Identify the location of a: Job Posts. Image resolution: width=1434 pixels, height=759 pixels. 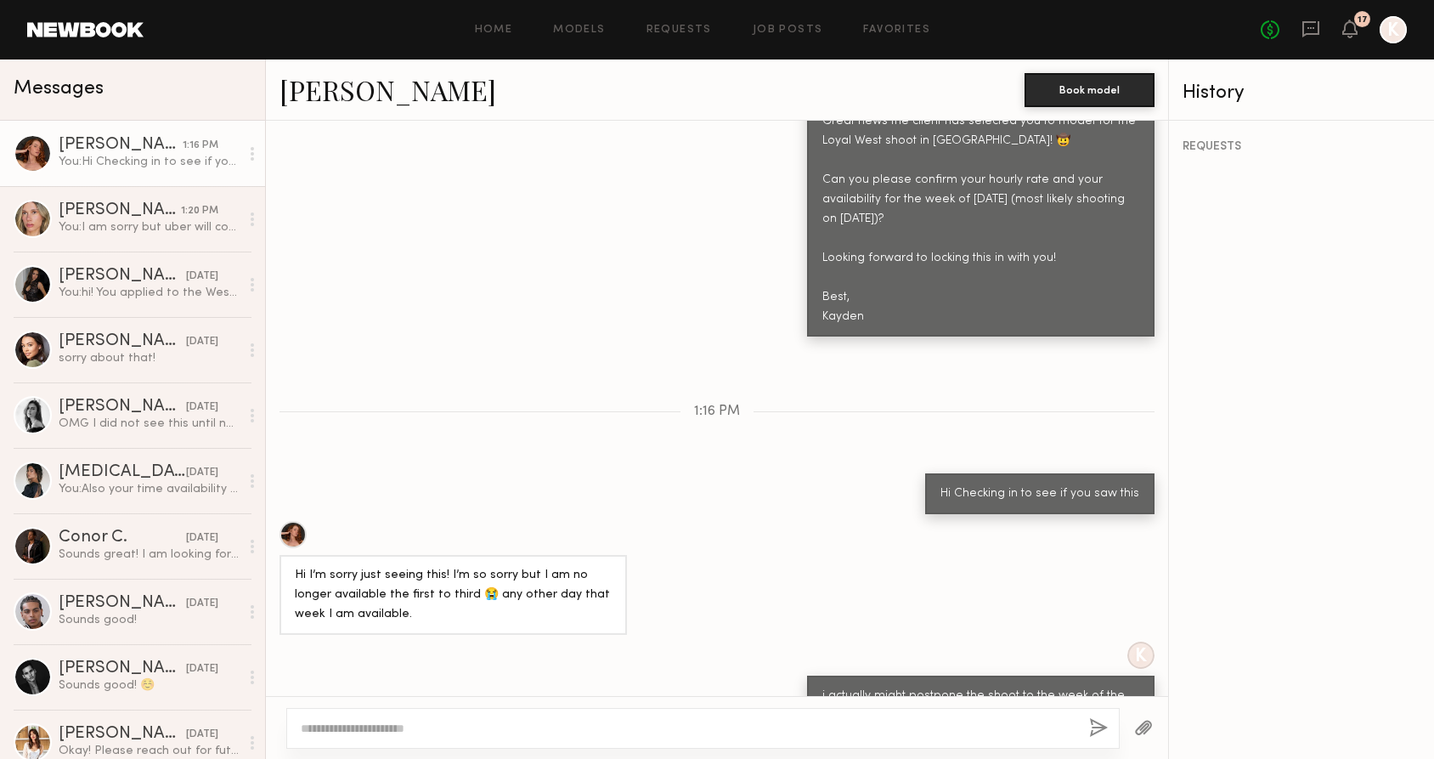
(787, 30).